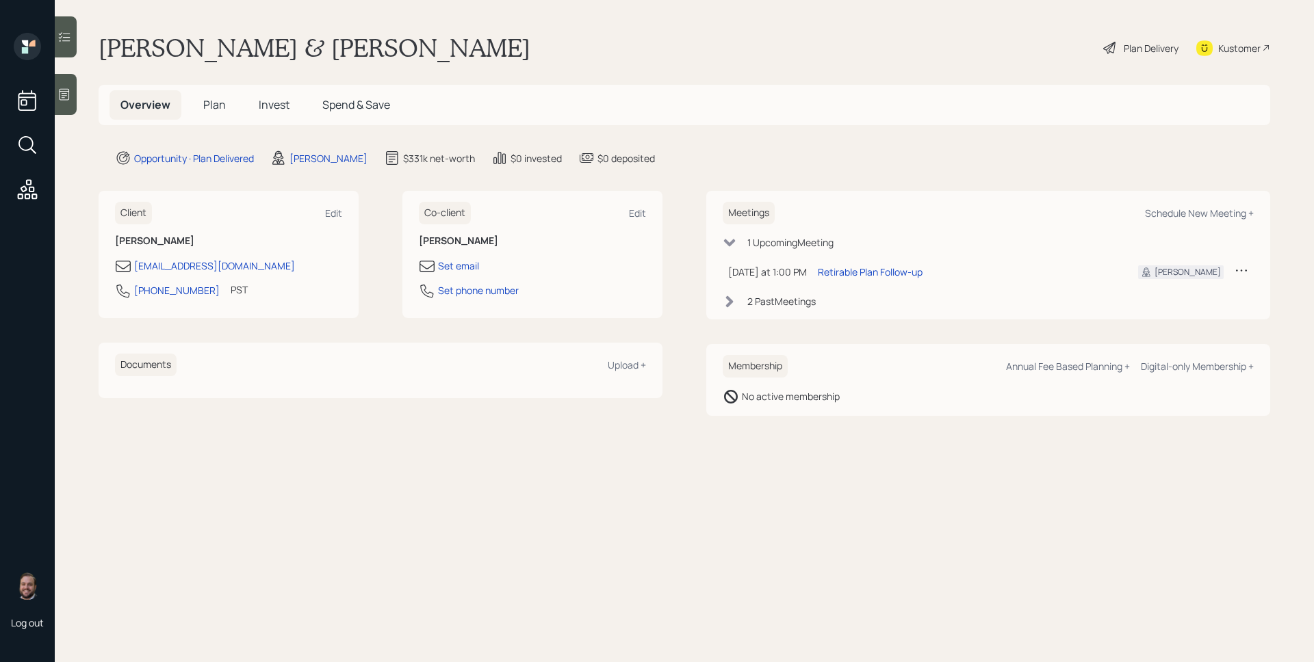 This screenshot has width=1314, height=662. Describe the element at coordinates (194, 158) in the screenshot. I see `div: Opportunity · Plan Delivered` at that location.